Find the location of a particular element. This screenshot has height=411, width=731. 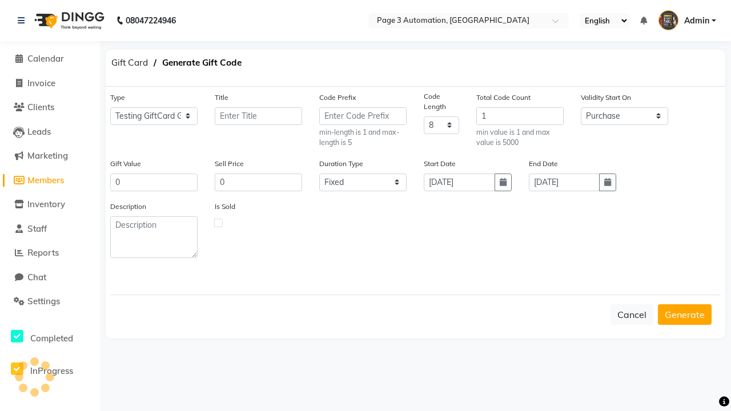

a: Inventory is located at coordinates (50, 204).